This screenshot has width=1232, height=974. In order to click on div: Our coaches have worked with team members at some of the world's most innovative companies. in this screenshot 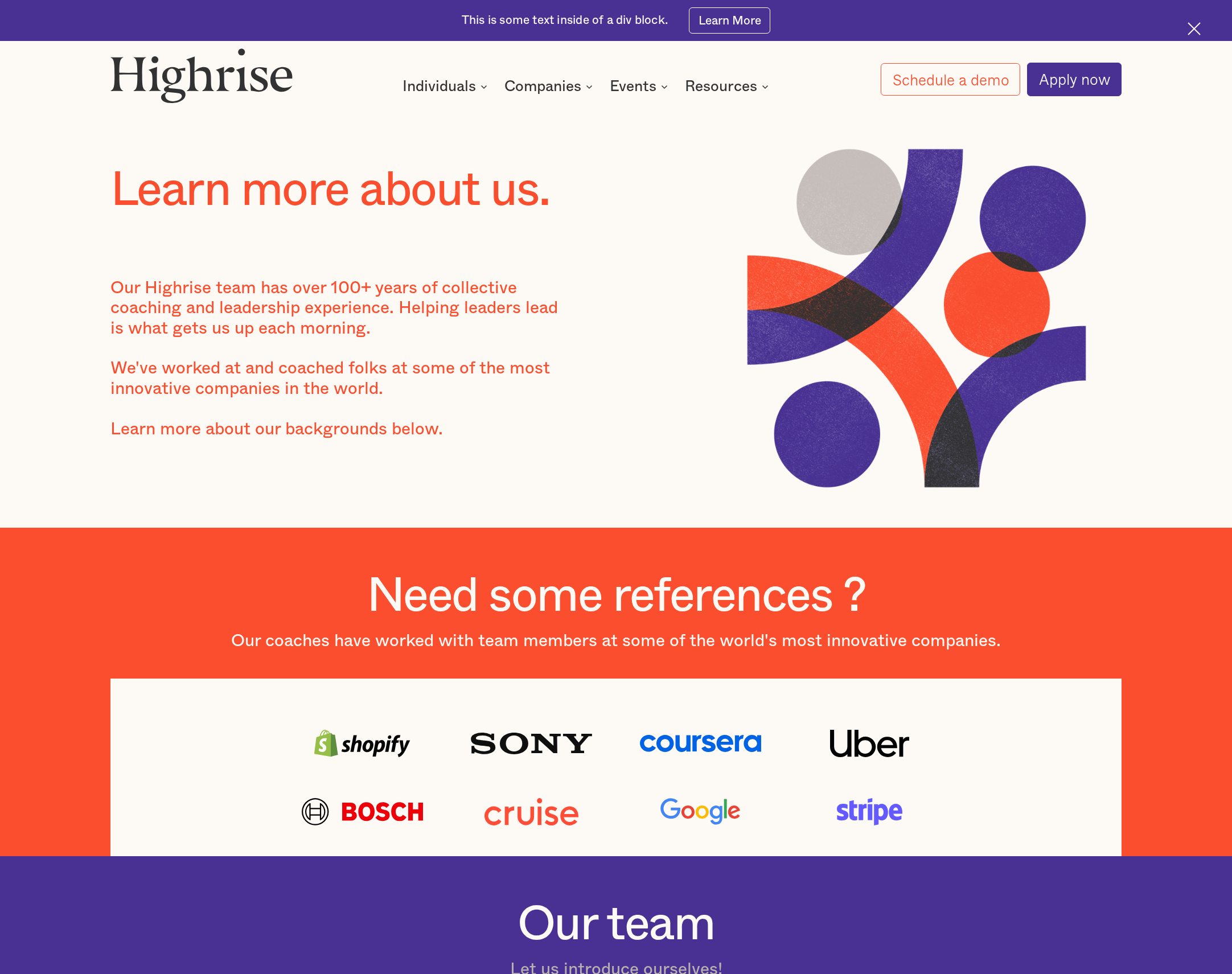, I will do `click(616, 641)`.